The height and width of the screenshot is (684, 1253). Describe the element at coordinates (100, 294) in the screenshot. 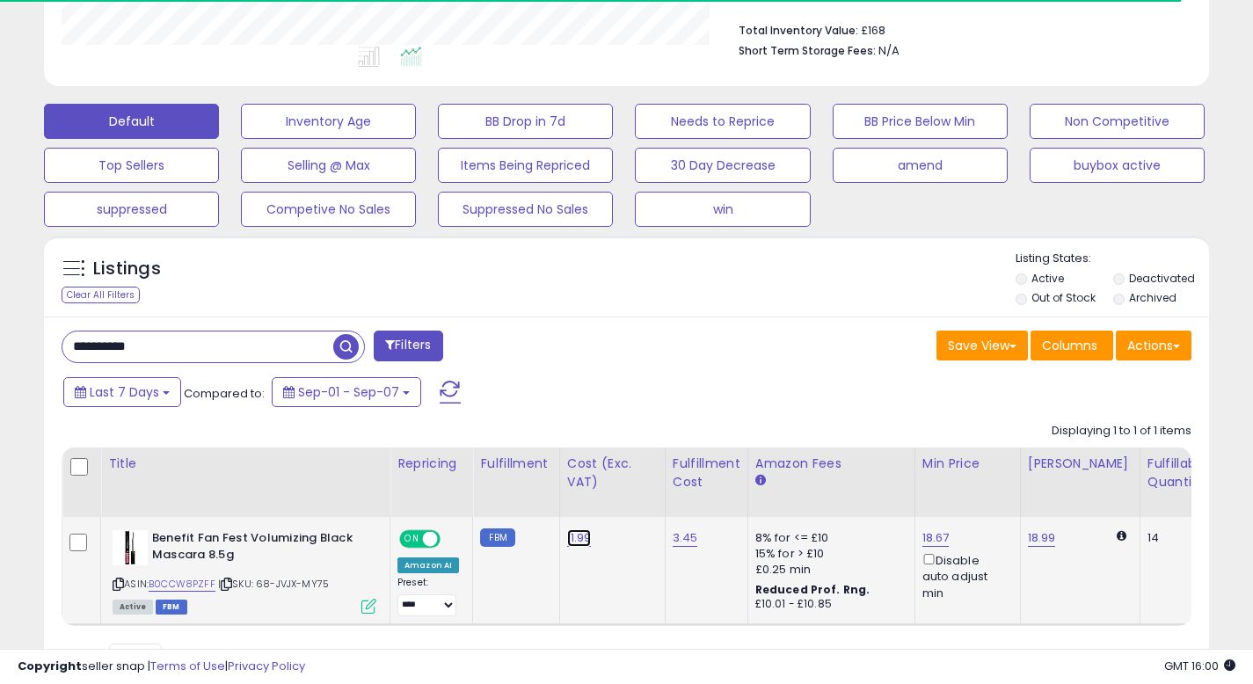

I see `div: Clear All Filters` at that location.